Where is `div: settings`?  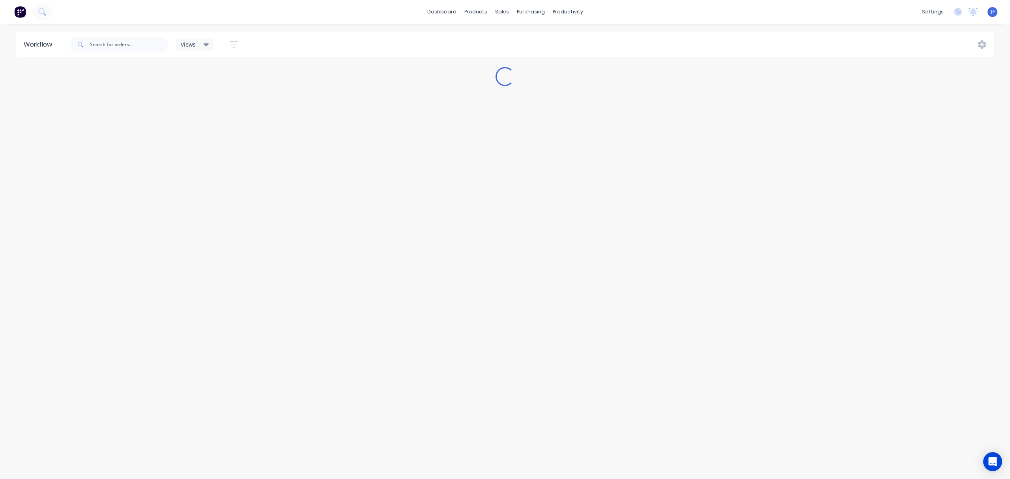 div: settings is located at coordinates (932, 12).